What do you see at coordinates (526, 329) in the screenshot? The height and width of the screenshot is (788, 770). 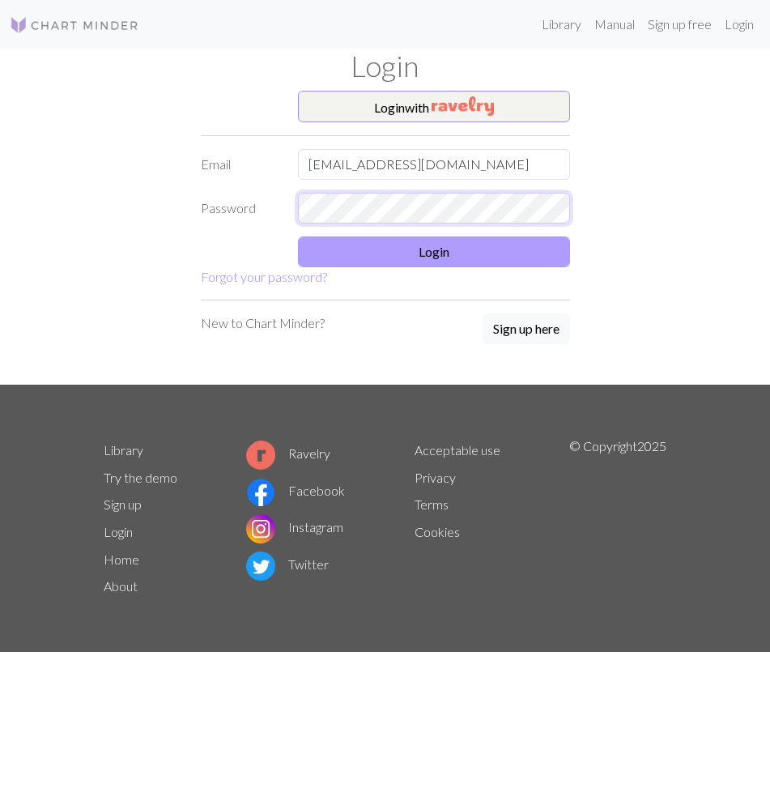 I see `button: Sign up here` at bounding box center [526, 329].